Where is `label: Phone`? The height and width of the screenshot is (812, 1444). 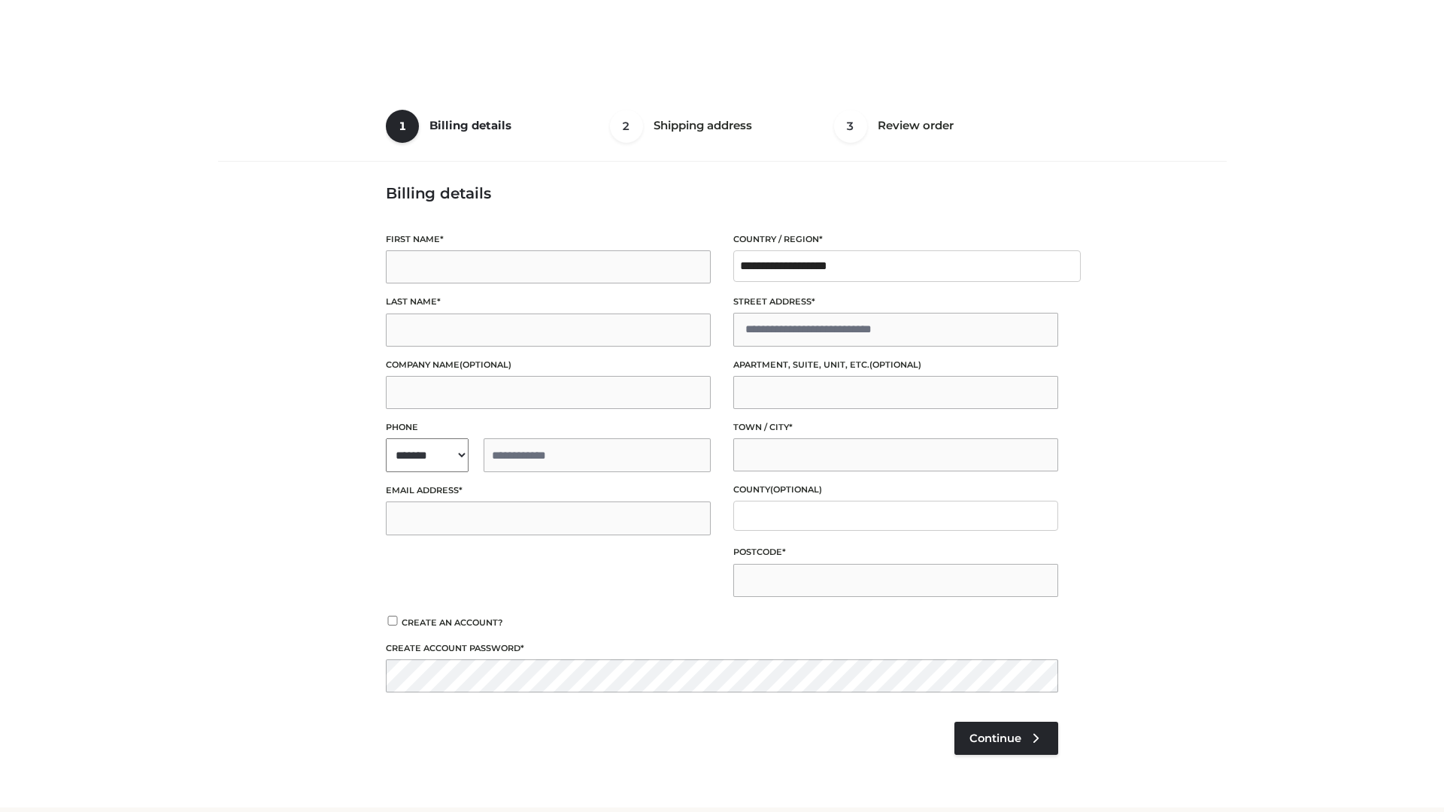
label: Phone is located at coordinates (548, 427).